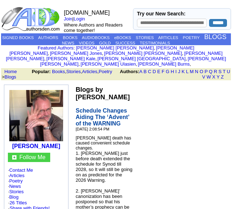  Describe the element at coordinates (163, 71) in the screenshot. I see `a: F` at that location.